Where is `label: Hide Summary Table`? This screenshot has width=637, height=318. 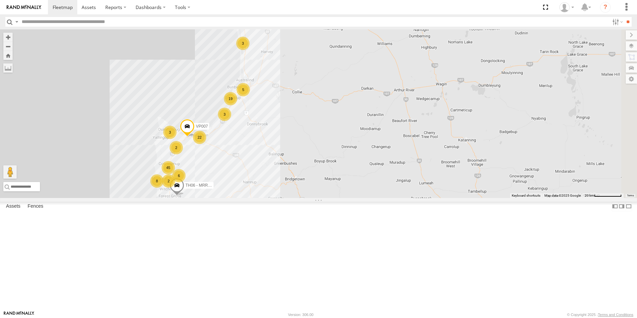
label: Hide Summary Table is located at coordinates (629, 206).